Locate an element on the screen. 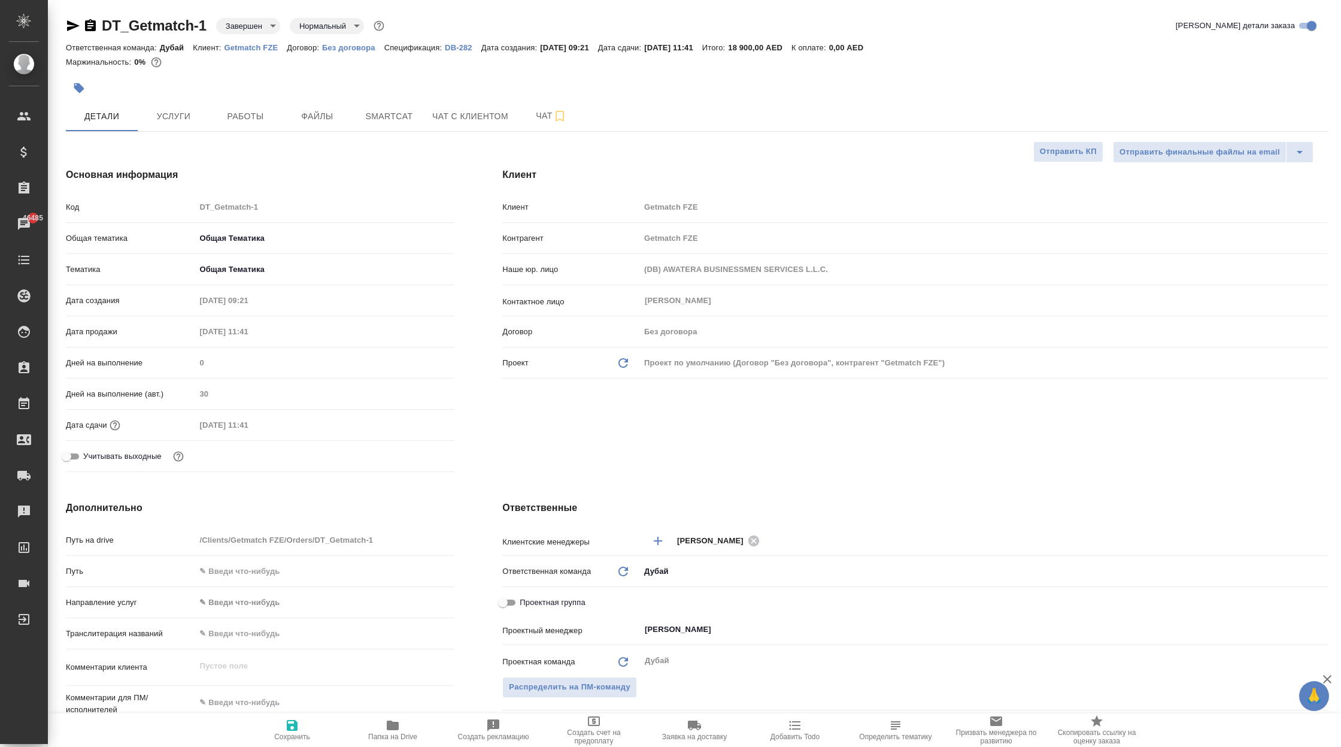 This screenshot has height=747, width=1341. button: Заявка на доставку is located at coordinates (694, 730).